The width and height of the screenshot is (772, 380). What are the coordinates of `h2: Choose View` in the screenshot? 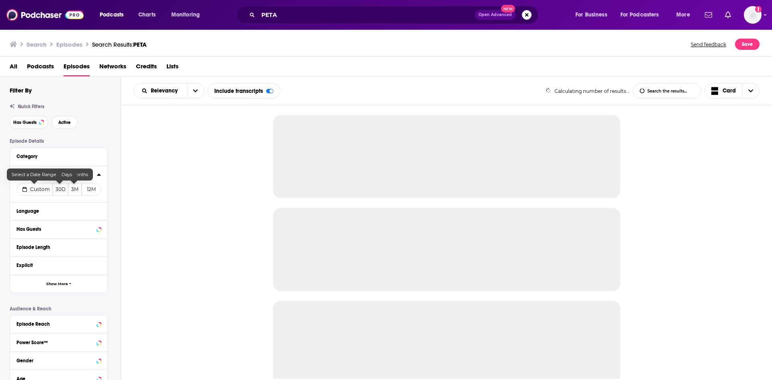 It's located at (732, 91).